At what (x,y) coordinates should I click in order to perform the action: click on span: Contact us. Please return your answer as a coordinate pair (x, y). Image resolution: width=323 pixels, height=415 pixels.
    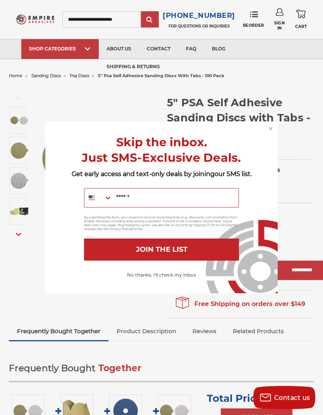
    Looking at the image, I should click on (292, 397).